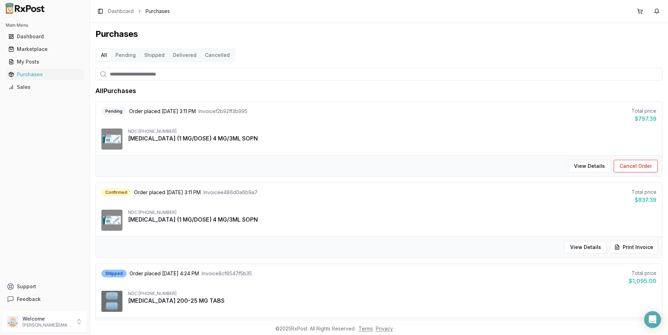 This screenshot has height=335, width=668. What do you see at coordinates (139, 11) in the screenshot?
I see `nav: breadcrumb` at bounding box center [139, 11].